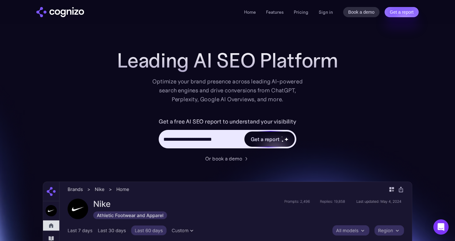 This screenshot has height=241, width=455. What do you see at coordinates (362, 12) in the screenshot?
I see `a: Book a demo` at bounding box center [362, 12].